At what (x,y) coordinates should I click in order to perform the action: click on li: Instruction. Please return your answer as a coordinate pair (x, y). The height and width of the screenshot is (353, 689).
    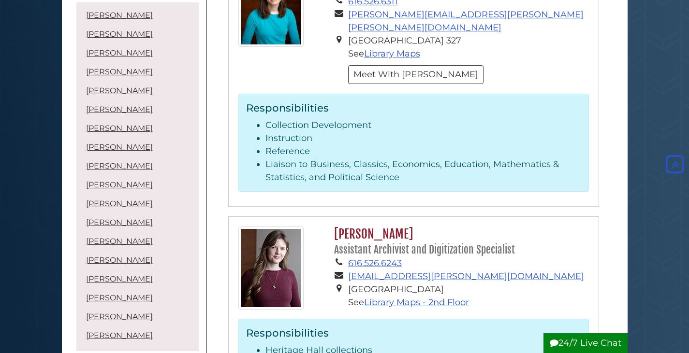
    Looking at the image, I should click on (423, 138).